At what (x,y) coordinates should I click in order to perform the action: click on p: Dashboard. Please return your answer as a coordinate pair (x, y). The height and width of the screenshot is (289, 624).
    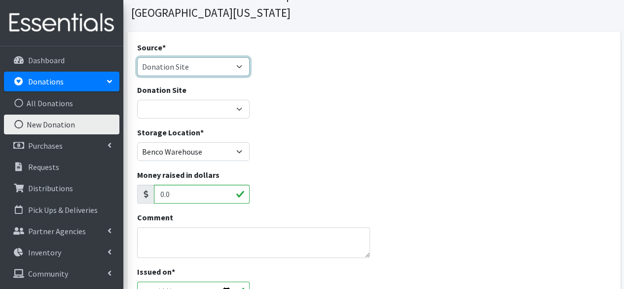
    Looking at the image, I should click on (46, 60).